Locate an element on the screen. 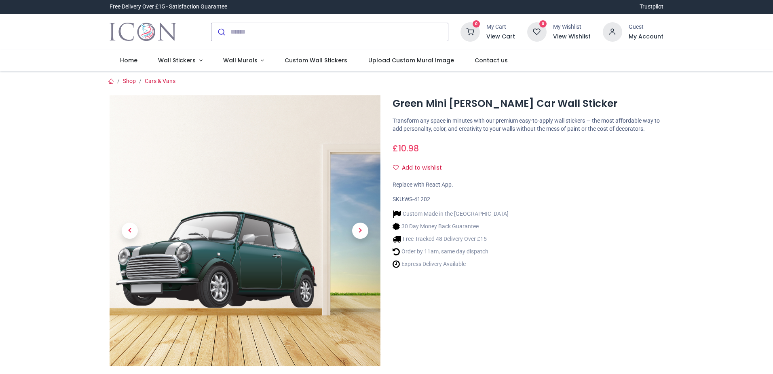 This screenshot has width=773, height=374. div: Guest is located at coordinates (646, 27).